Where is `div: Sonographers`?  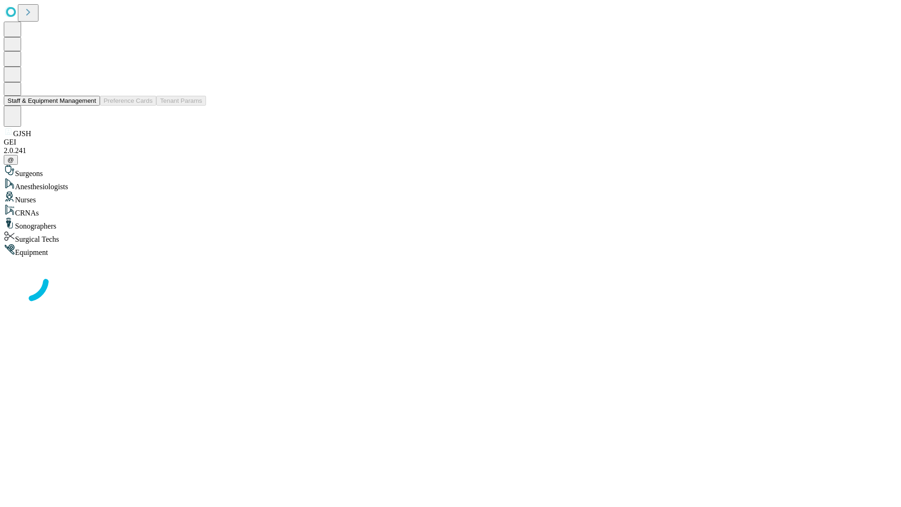
div: Sonographers is located at coordinates (451, 224).